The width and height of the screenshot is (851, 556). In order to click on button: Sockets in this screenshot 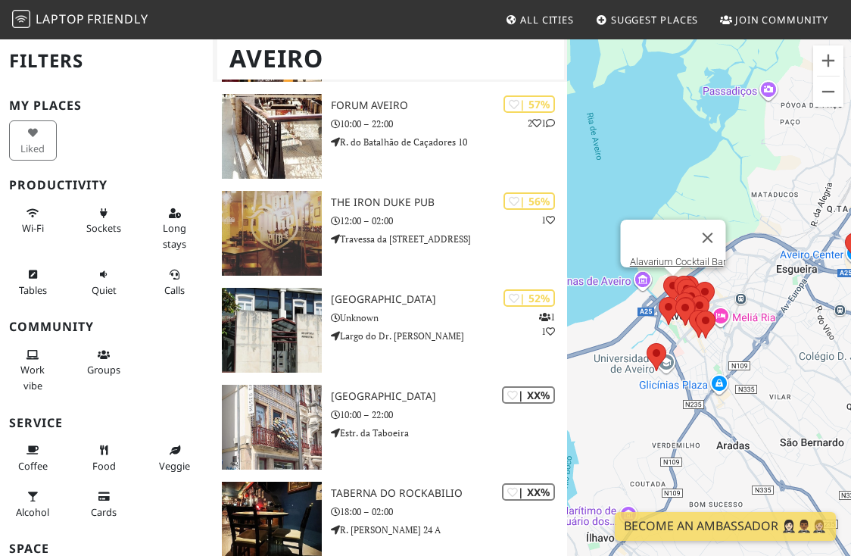, I will do `click(104, 220)`.